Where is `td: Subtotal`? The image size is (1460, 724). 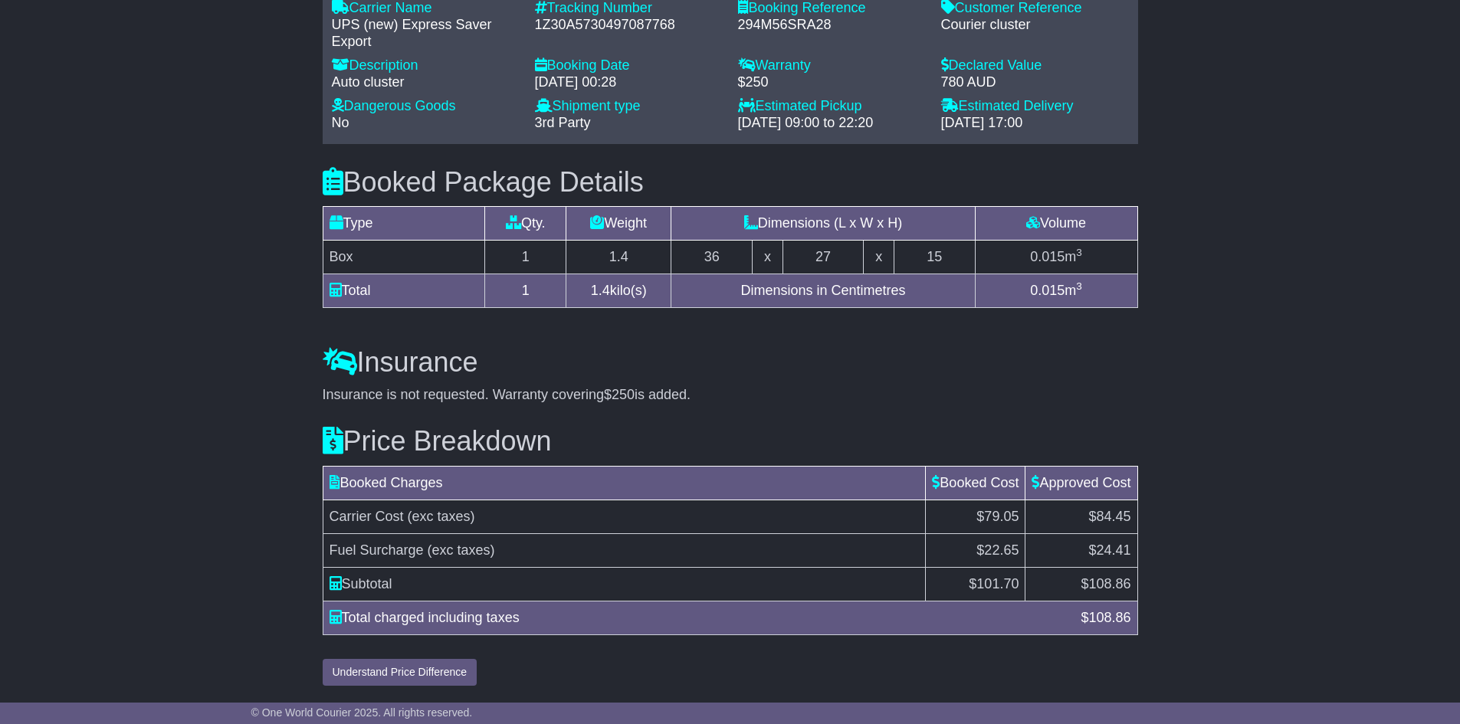
td: Subtotal is located at coordinates (624, 584).